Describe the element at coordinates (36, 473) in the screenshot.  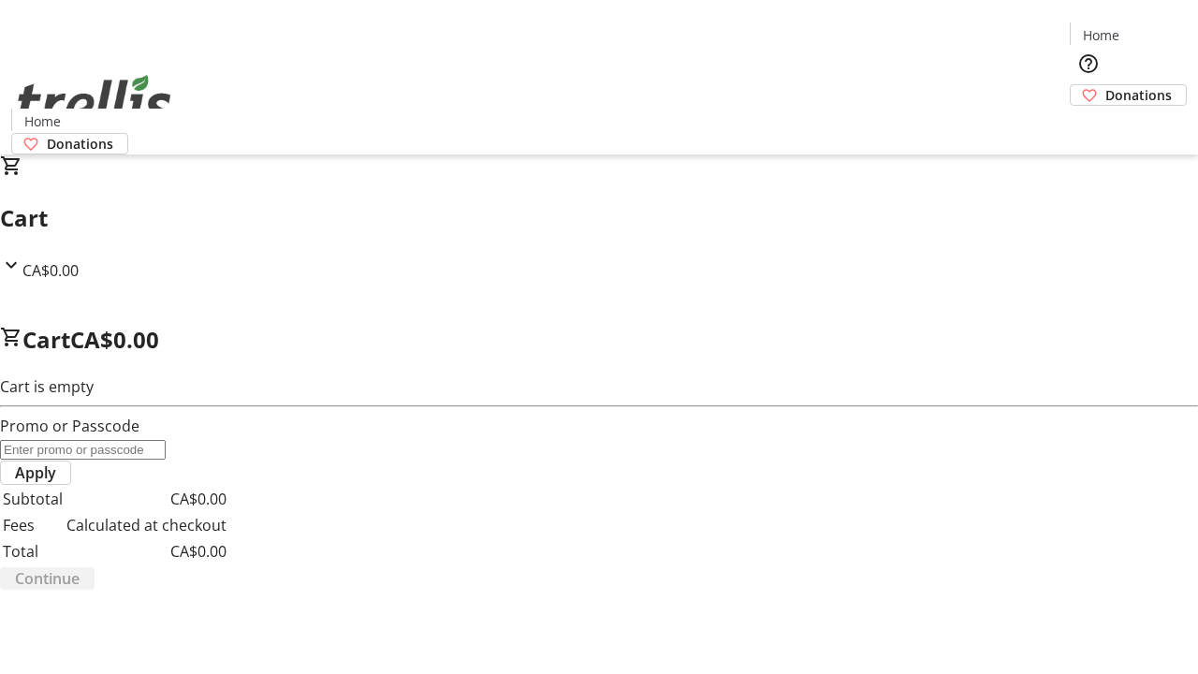
I see `span: Apply` at that location.